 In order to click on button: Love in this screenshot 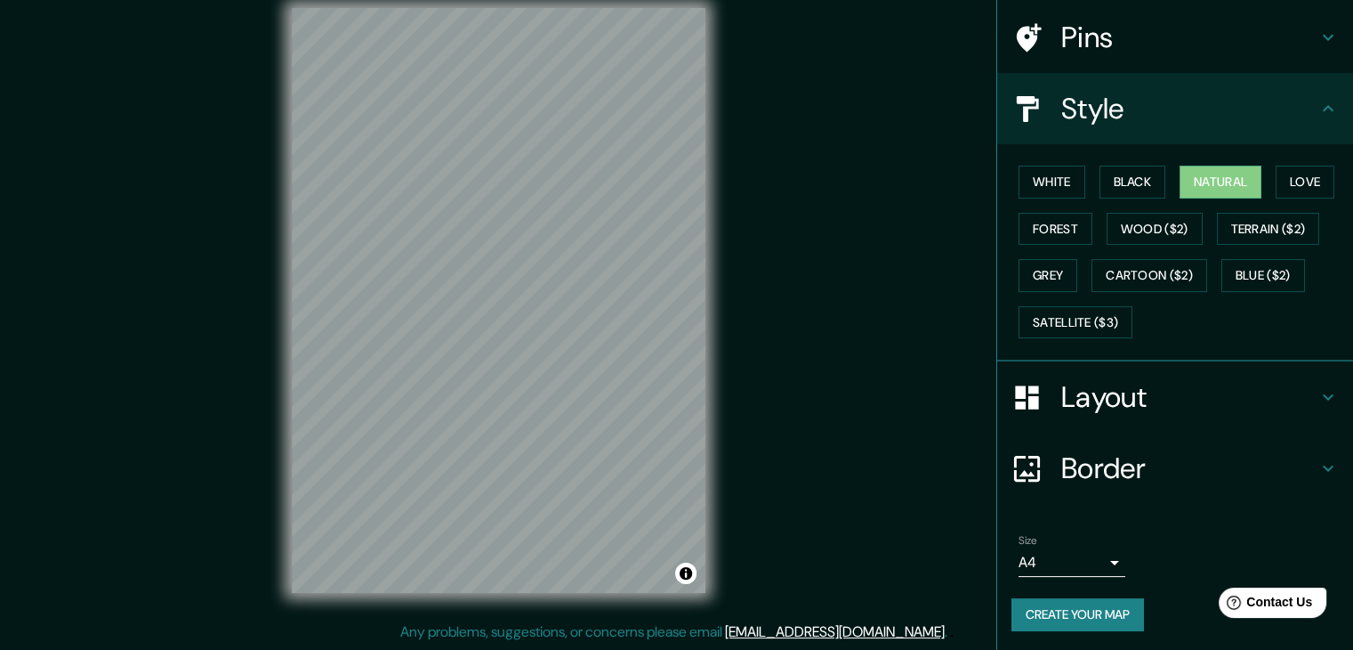, I will do `click(1305, 182)`.